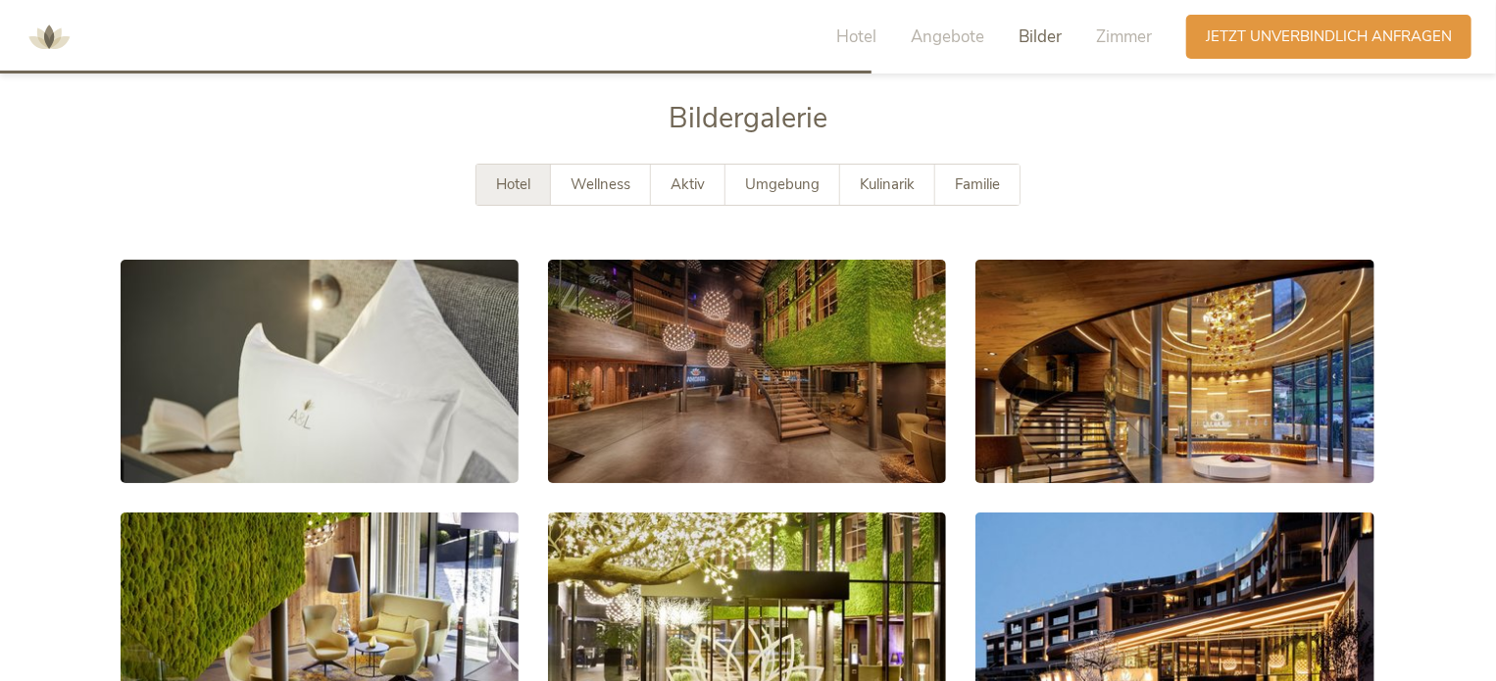 Image resolution: width=1496 pixels, height=681 pixels. Describe the element at coordinates (687, 184) in the screenshot. I see `span: Aktiv` at that location.